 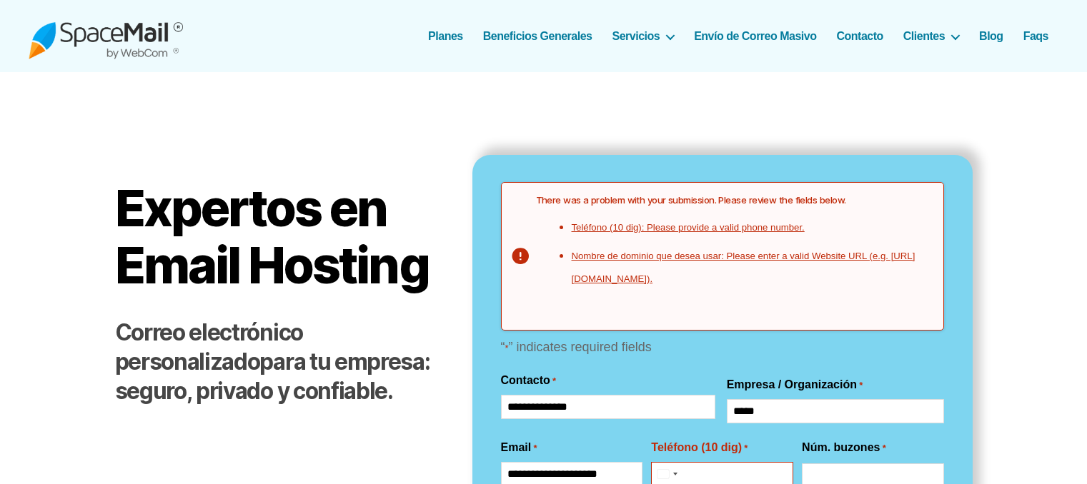 What do you see at coordinates (209, 347) in the screenshot?
I see `strong: Correo electrónico personalizado` at bounding box center [209, 347].